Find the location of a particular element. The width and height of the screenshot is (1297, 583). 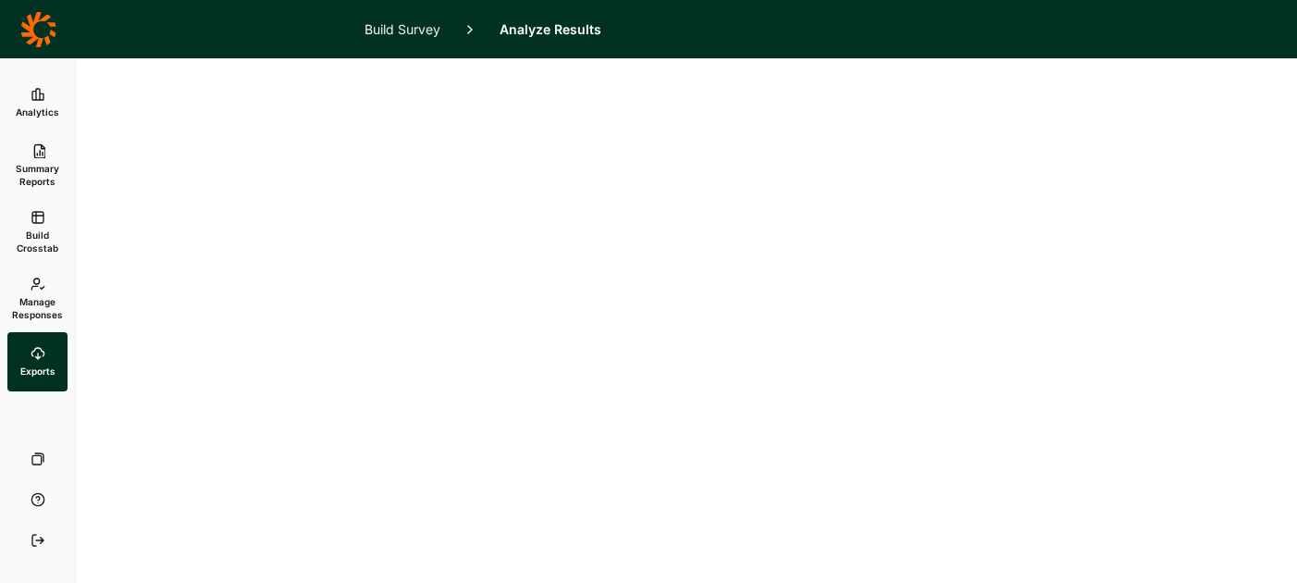

span: Build Crosstab is located at coordinates (37, 241).